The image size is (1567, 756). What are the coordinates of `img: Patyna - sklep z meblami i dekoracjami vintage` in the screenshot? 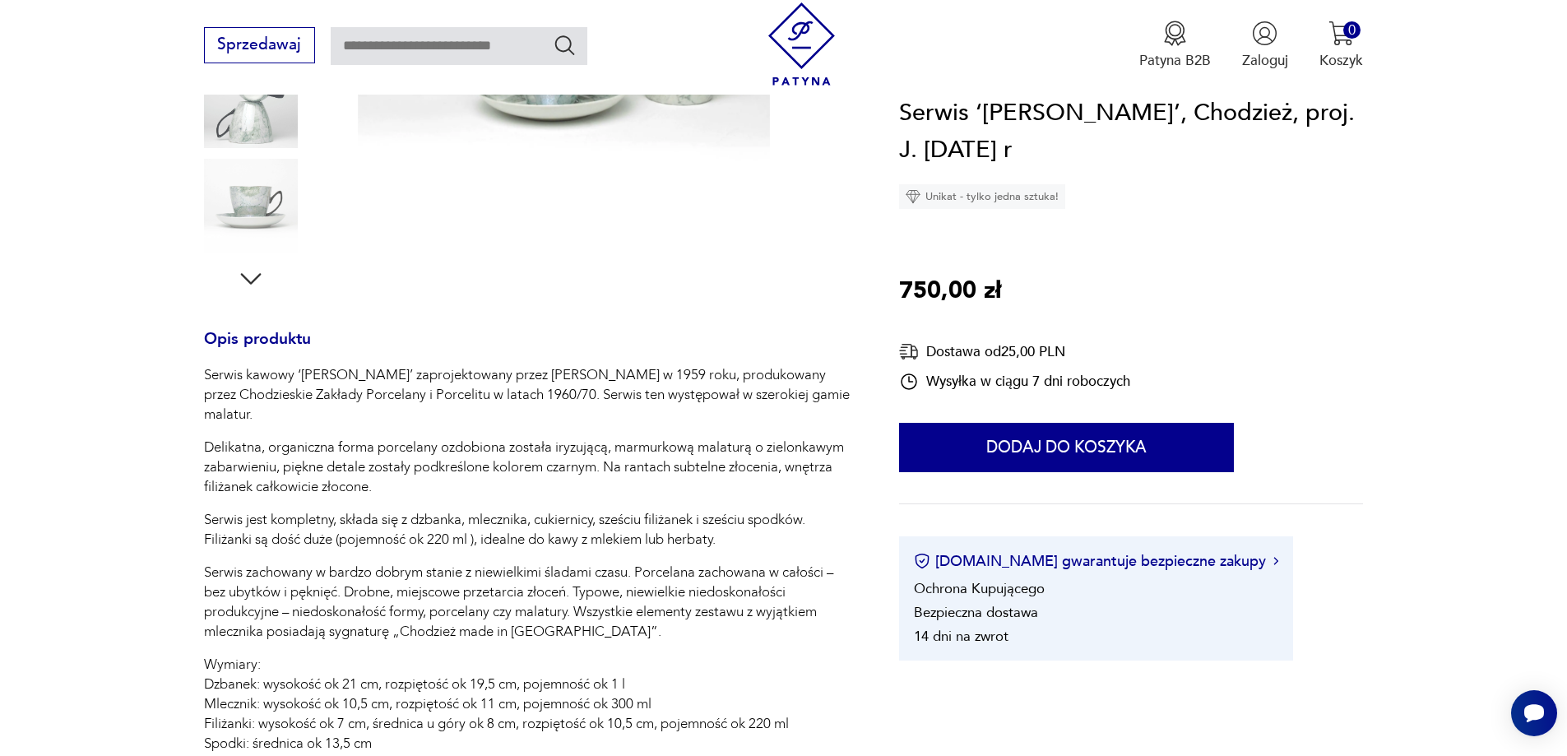 It's located at (801, 44).